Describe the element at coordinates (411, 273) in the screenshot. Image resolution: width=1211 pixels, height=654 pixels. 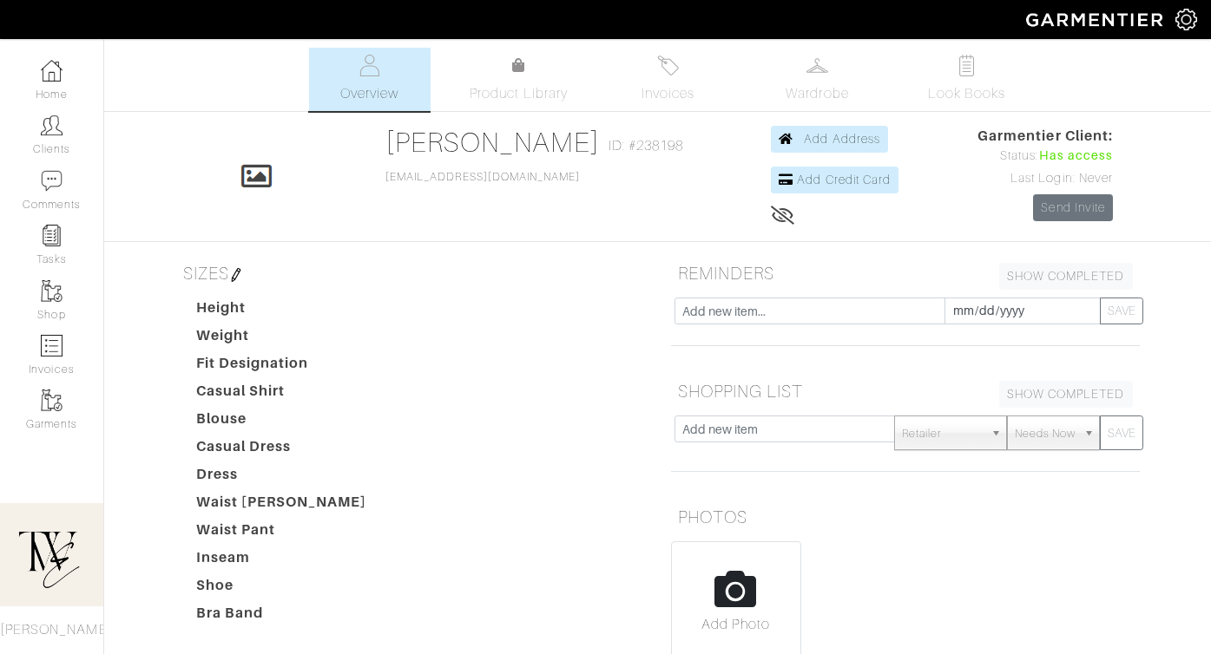
I see `h5: SIZES` at that location.